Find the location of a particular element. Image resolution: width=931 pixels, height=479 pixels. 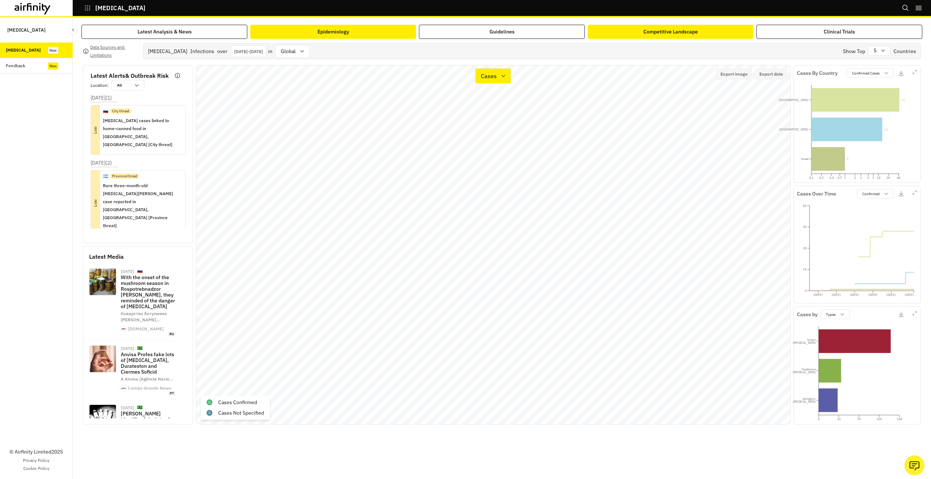

p: Province threat is located at coordinates (125, 176).